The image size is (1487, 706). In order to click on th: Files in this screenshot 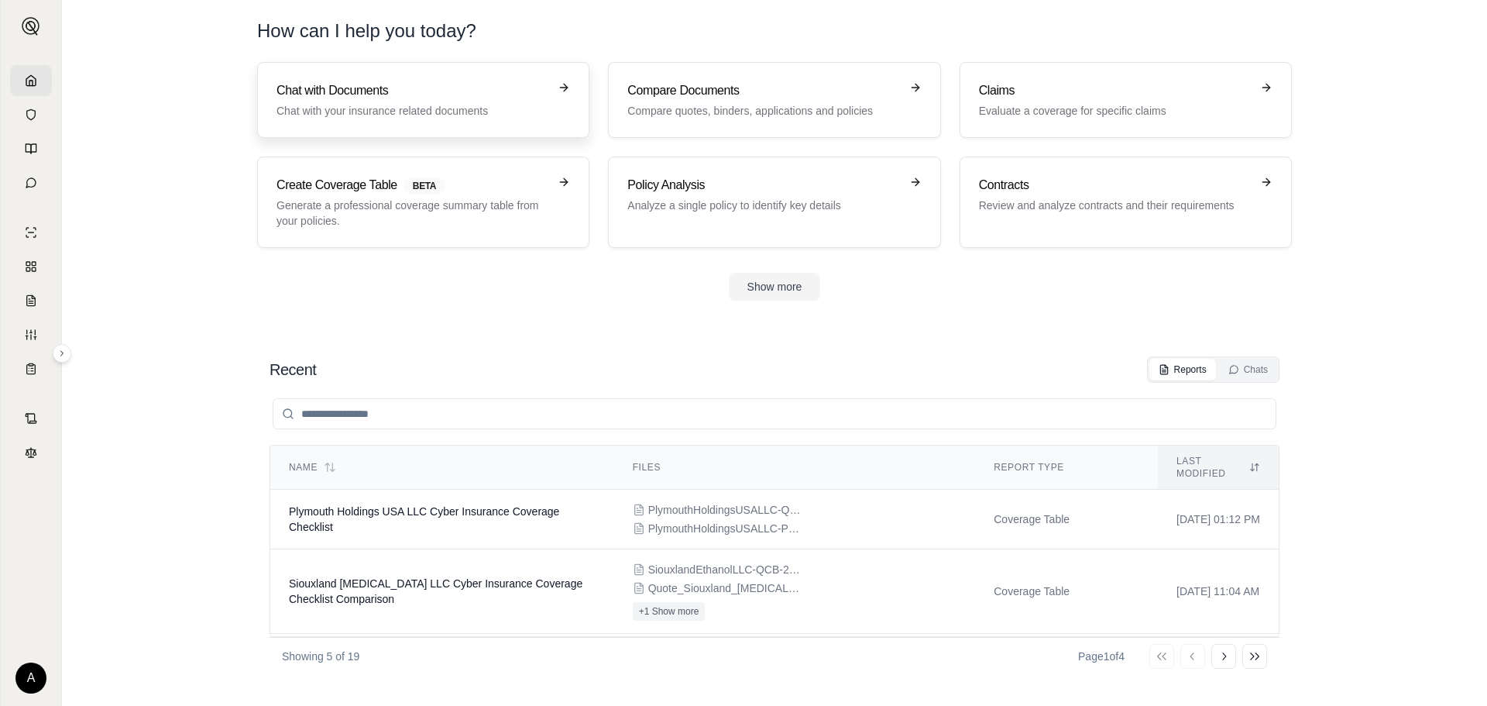, I will do `click(795, 467)`.